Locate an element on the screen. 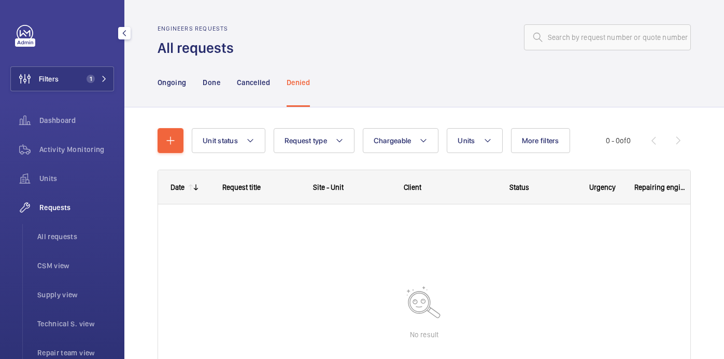 The image size is (724, 359). span: All requests is located at coordinates (76, 236).